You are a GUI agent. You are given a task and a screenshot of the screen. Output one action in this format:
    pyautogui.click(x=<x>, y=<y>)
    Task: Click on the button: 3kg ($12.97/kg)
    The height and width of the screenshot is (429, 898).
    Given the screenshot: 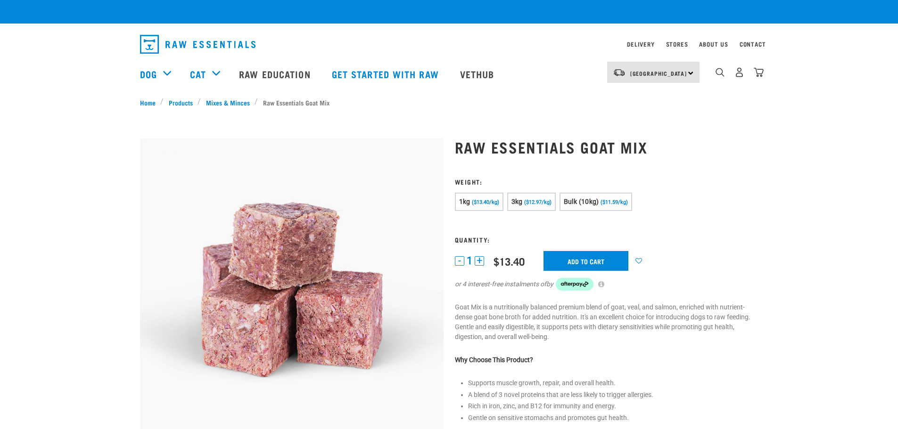 What is the action you would take?
    pyautogui.click(x=531, y=202)
    